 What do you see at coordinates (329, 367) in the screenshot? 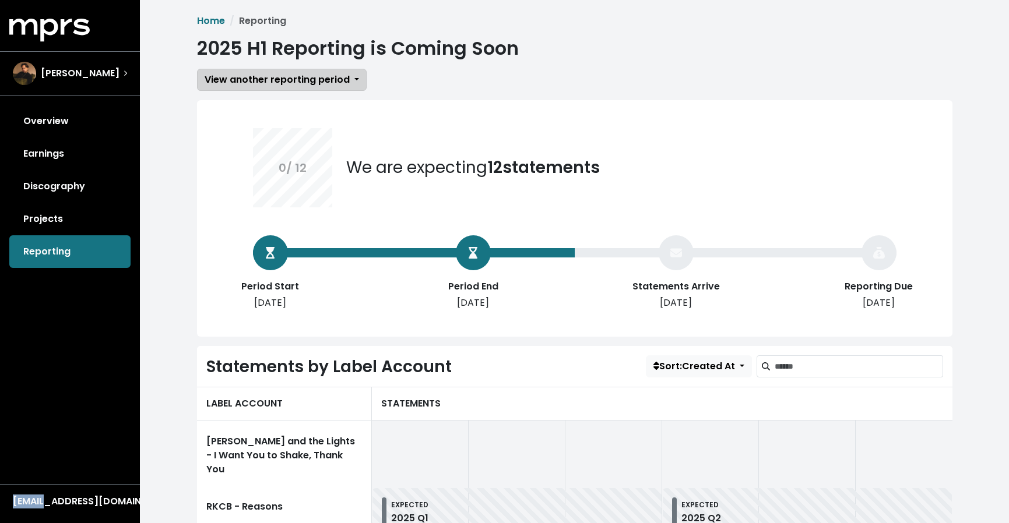
I see `h2: Statements by Label Account` at bounding box center [329, 367].